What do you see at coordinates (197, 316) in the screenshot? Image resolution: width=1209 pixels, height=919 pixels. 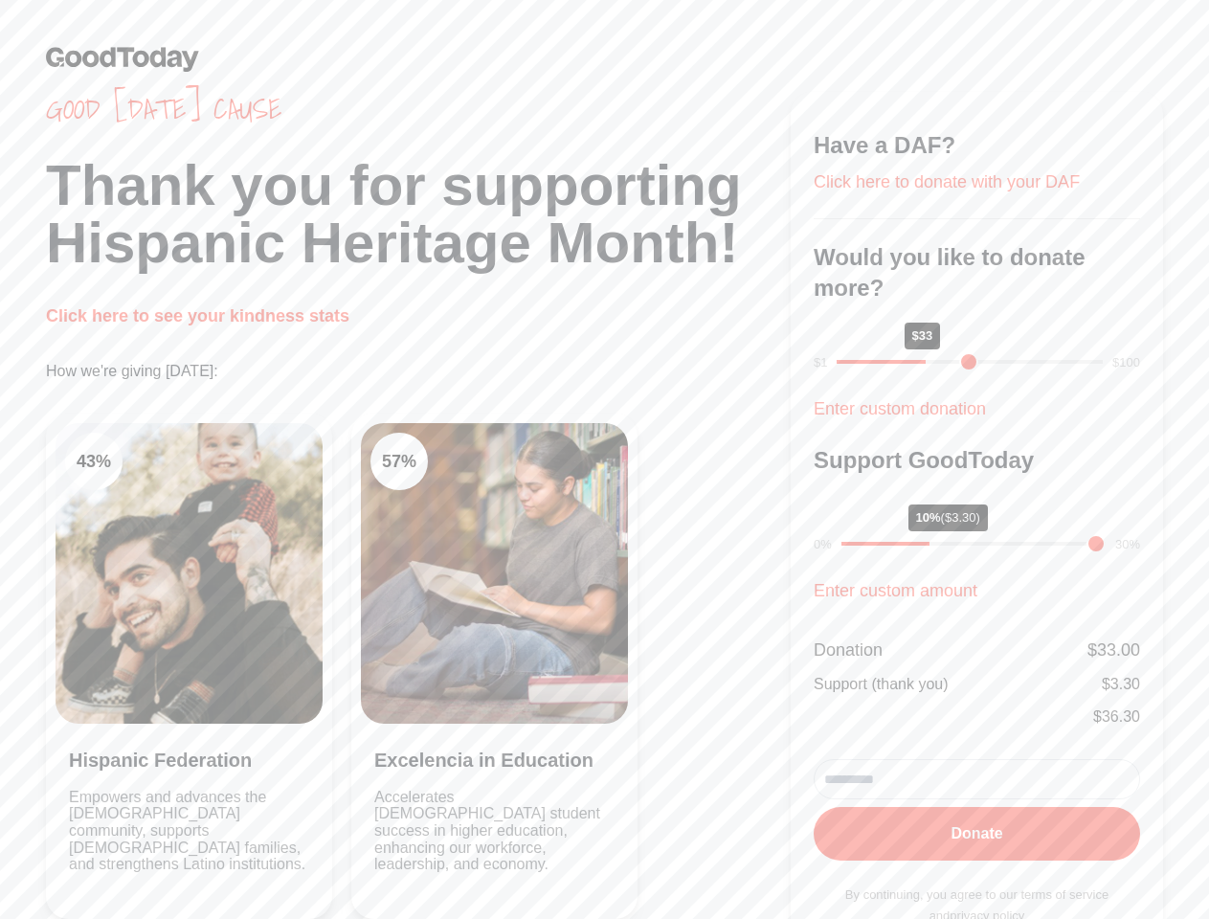 I see `a: Click here to see your kindness stats` at bounding box center [197, 316].